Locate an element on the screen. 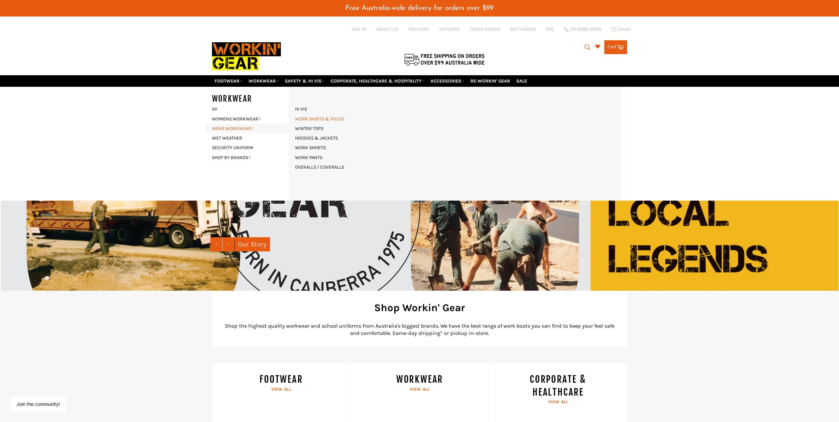 Image resolution: width=839 pixels, height=422 pixels. a: RE-WORKIN' GEAR is located at coordinates (490, 81).